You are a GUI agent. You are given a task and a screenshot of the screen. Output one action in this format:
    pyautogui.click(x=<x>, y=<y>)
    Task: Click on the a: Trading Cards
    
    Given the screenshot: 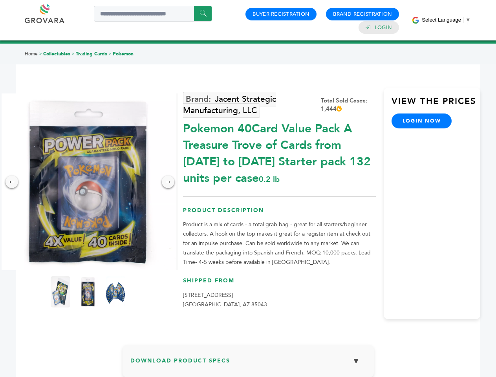 What is the action you would take?
    pyautogui.click(x=91, y=54)
    